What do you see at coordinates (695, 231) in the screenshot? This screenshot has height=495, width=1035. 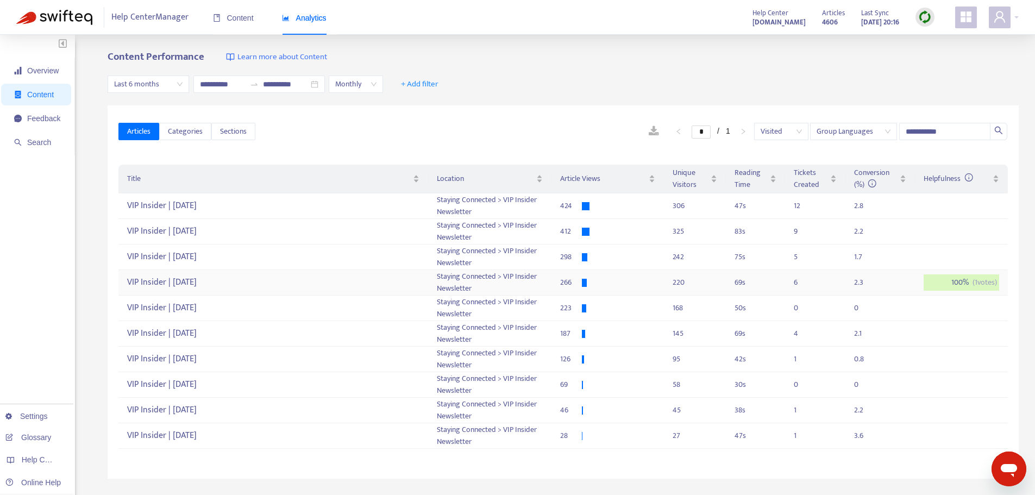 I see `div: 325` at bounding box center [695, 231].